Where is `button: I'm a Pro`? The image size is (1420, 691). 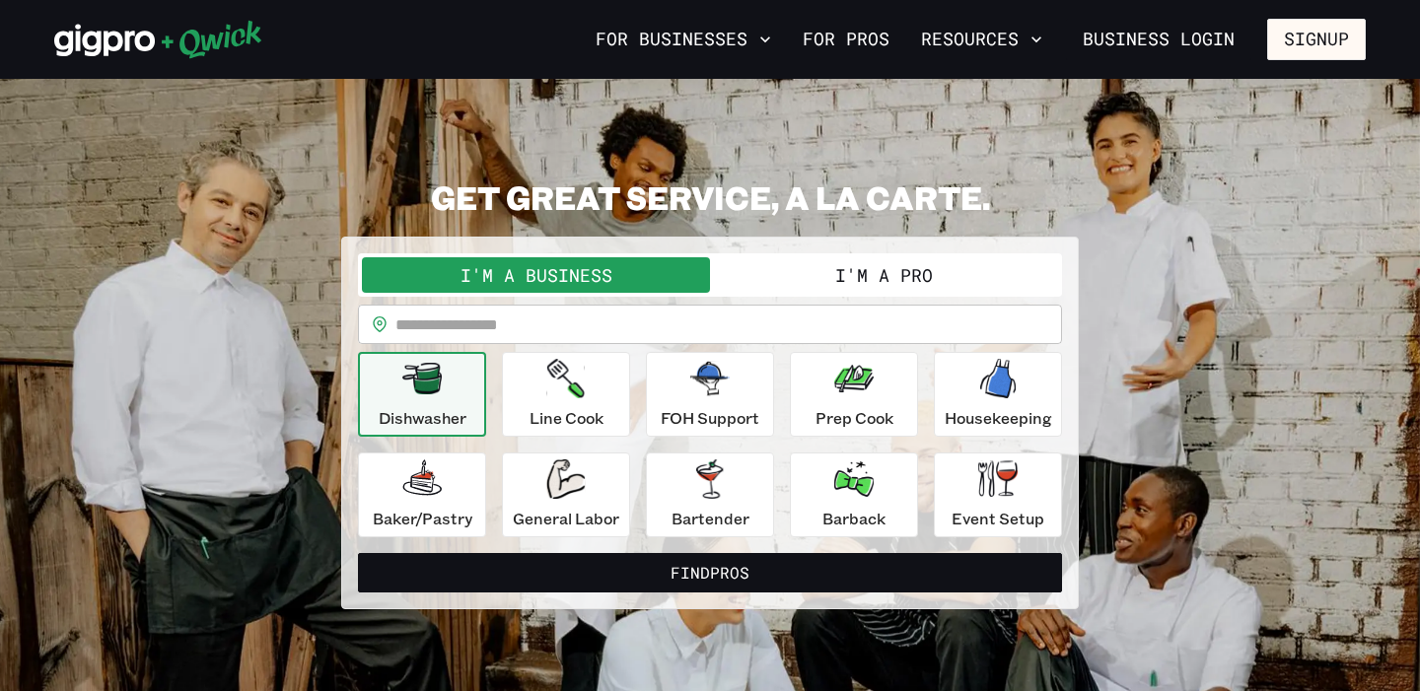
button: I'm a Pro is located at coordinates (884, 275).